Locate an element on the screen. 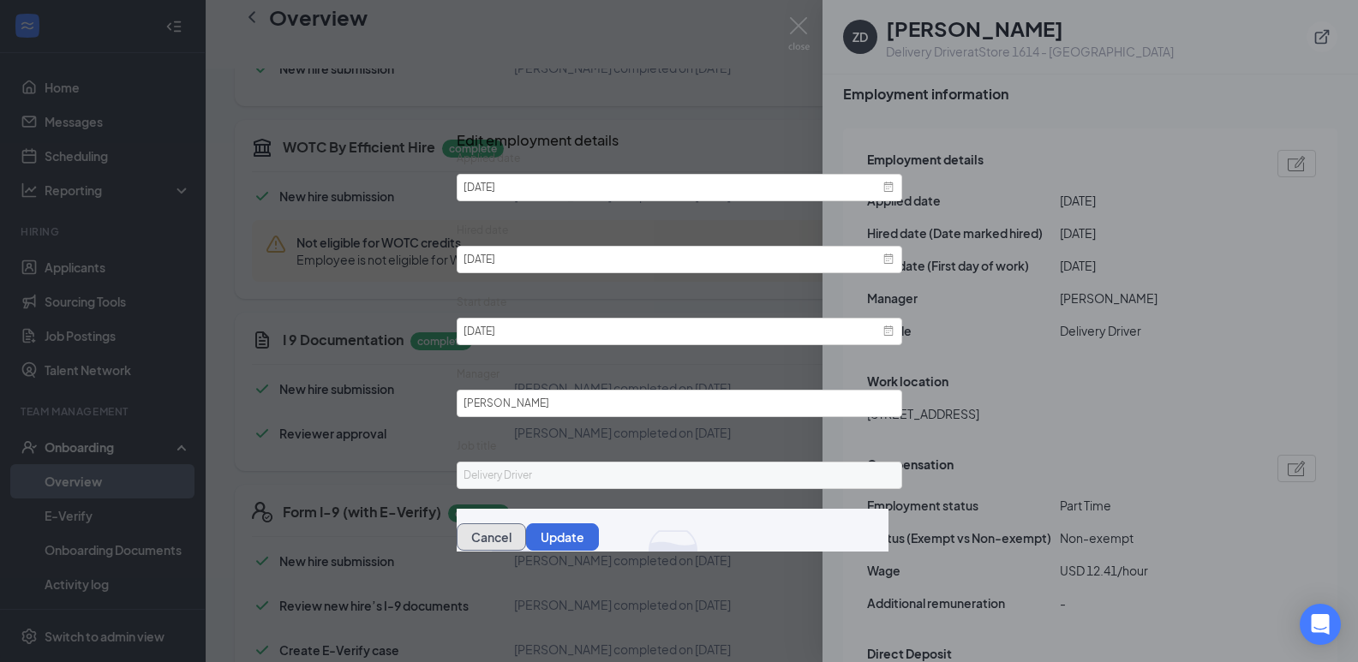 This screenshot has height=662, width=1358. button: Cancel is located at coordinates (491, 537).